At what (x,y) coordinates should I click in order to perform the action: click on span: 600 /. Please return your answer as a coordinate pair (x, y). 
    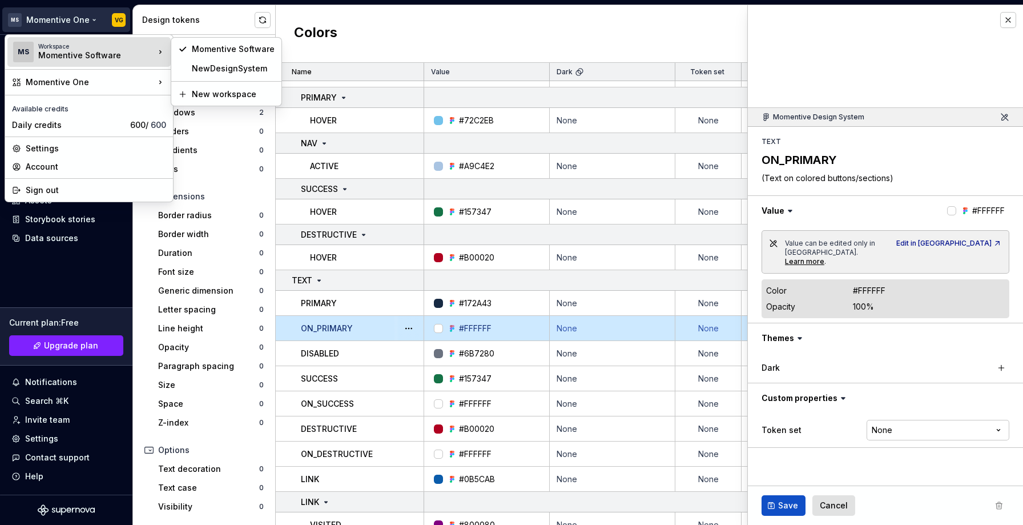
    Looking at the image, I should click on (148, 124).